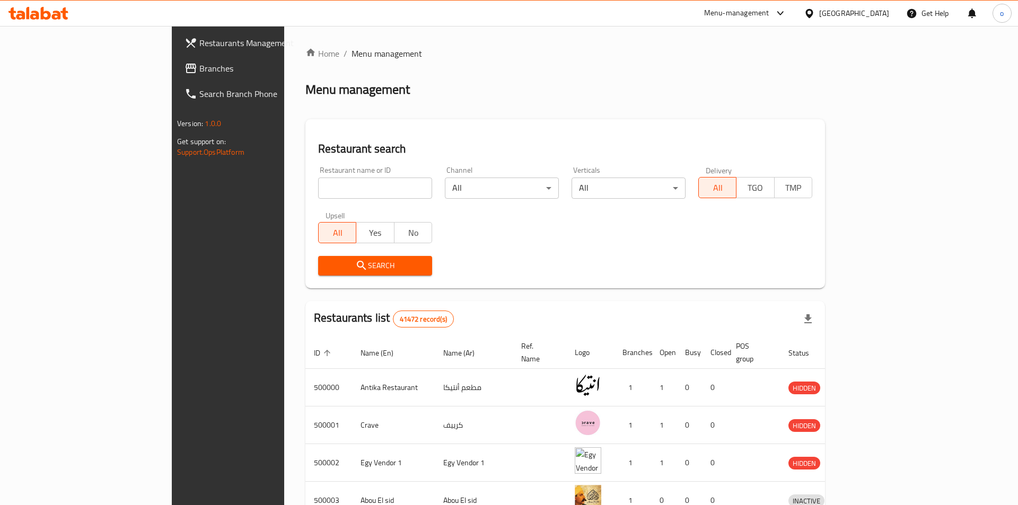 This screenshot has height=505, width=1018. Describe the element at coordinates (805, 353) in the screenshot. I see `span: Status` at that location.